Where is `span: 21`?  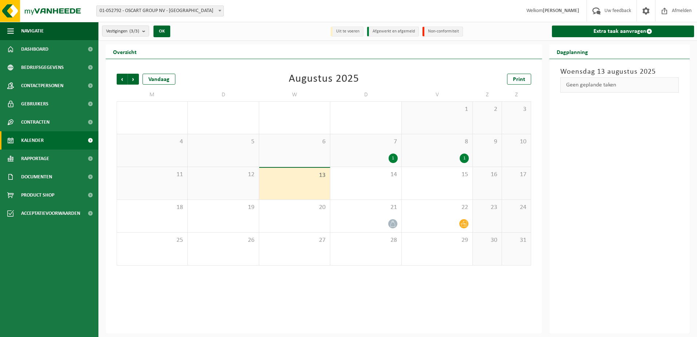 span: 21 is located at coordinates (365, 207).